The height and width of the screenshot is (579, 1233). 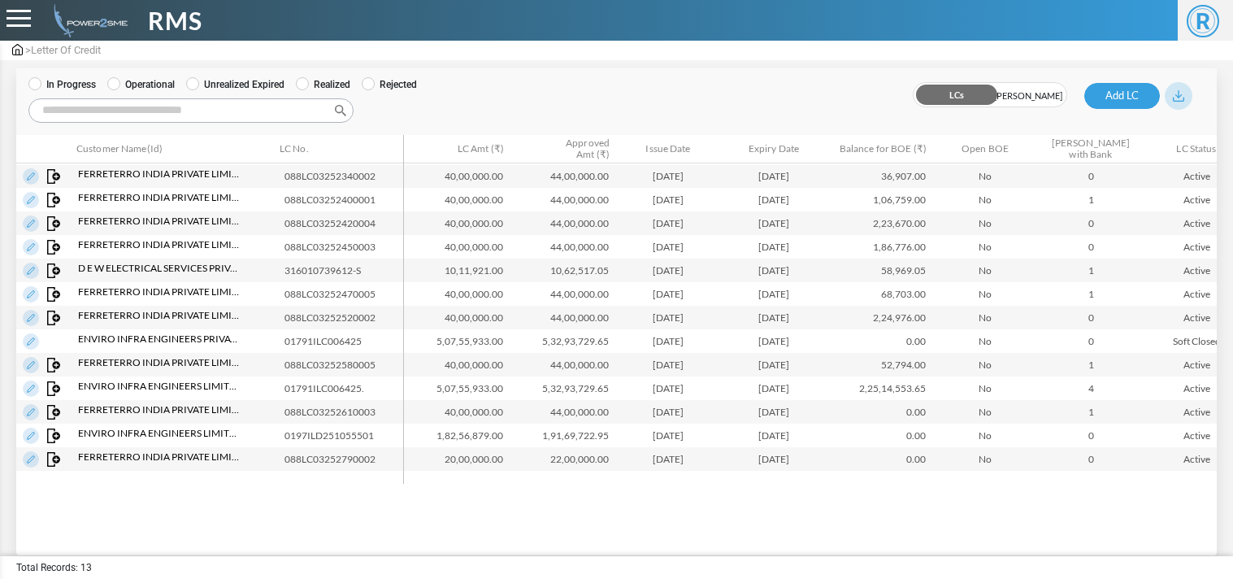 I want to click on th: &nbsp;: activate to sort column descending, so click(x=43, y=149).